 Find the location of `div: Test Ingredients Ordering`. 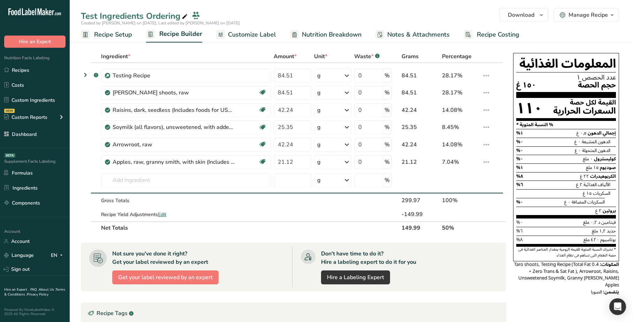

div: Test Ingredients Ordering is located at coordinates (135, 16).